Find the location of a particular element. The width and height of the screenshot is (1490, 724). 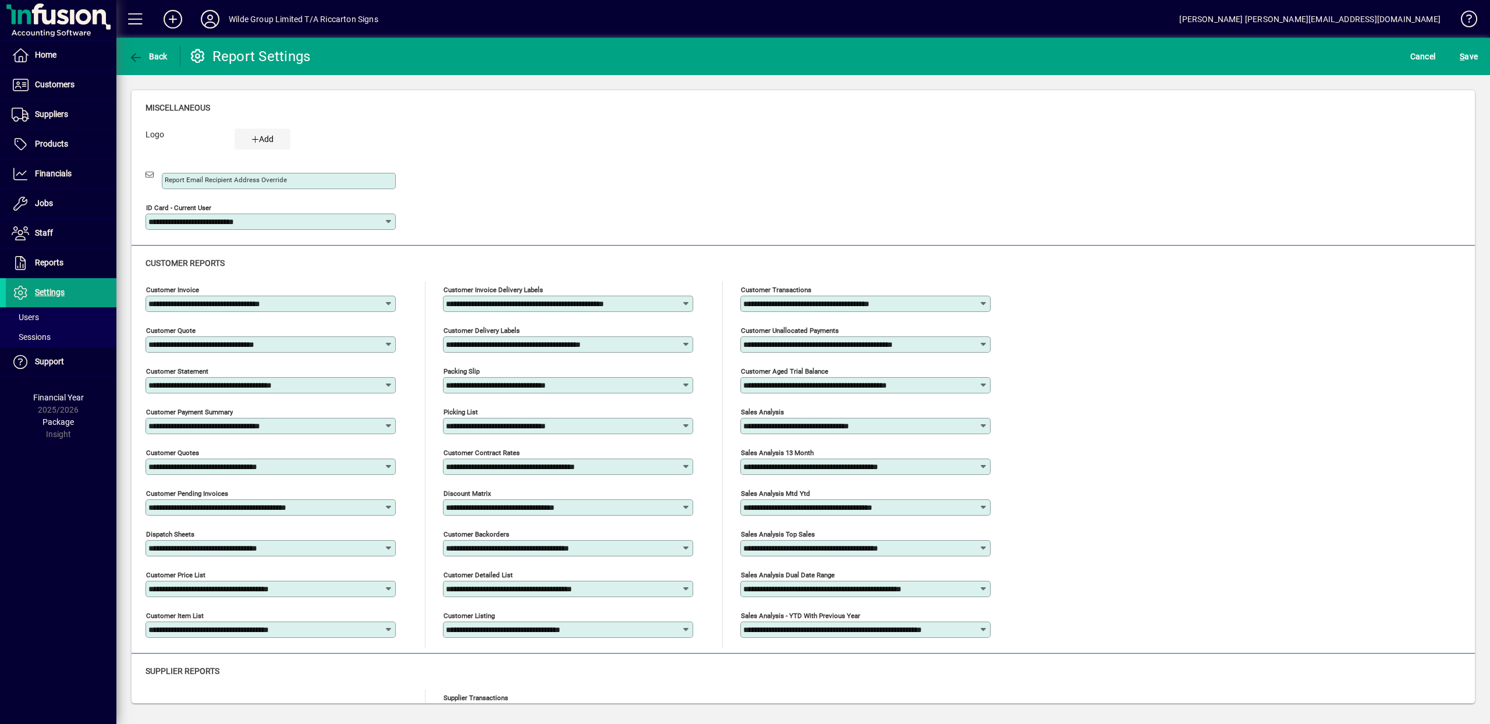

span: Support is located at coordinates (49, 361).